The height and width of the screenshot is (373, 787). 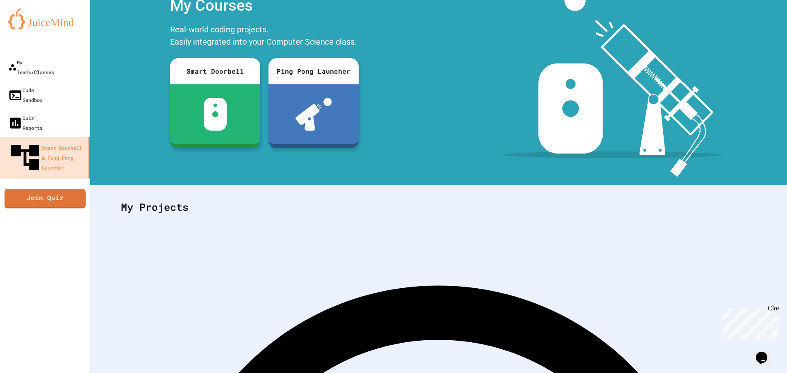 I want to click on img: logo-orange.svg, so click(x=45, y=19).